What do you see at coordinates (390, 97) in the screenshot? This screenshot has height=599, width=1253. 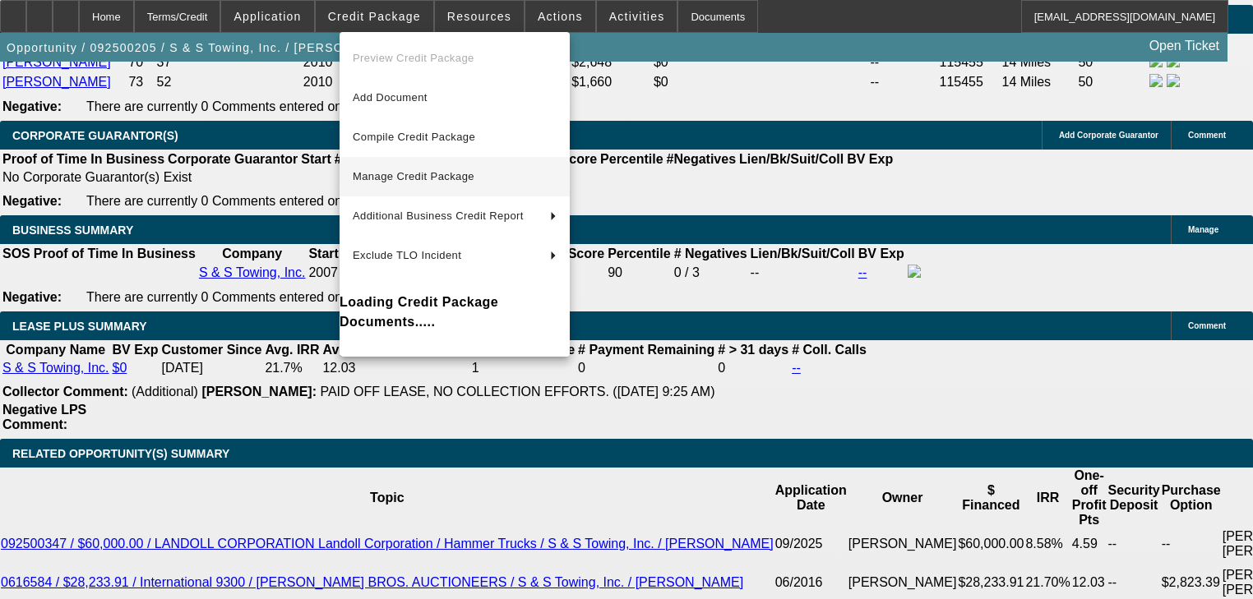 I see `span: Add Document` at bounding box center [390, 97].